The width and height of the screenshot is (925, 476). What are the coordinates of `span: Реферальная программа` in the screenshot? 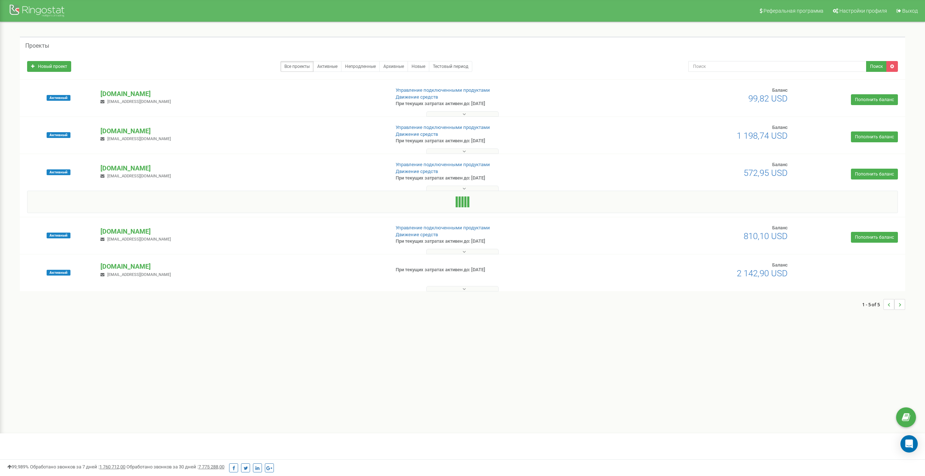 It's located at (793, 11).